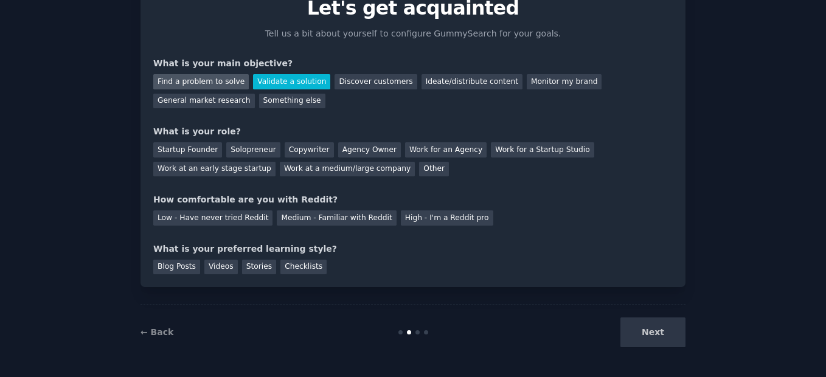  Describe the element at coordinates (213, 218) in the screenshot. I see `div: Low - Have never tried Reddit` at that location.